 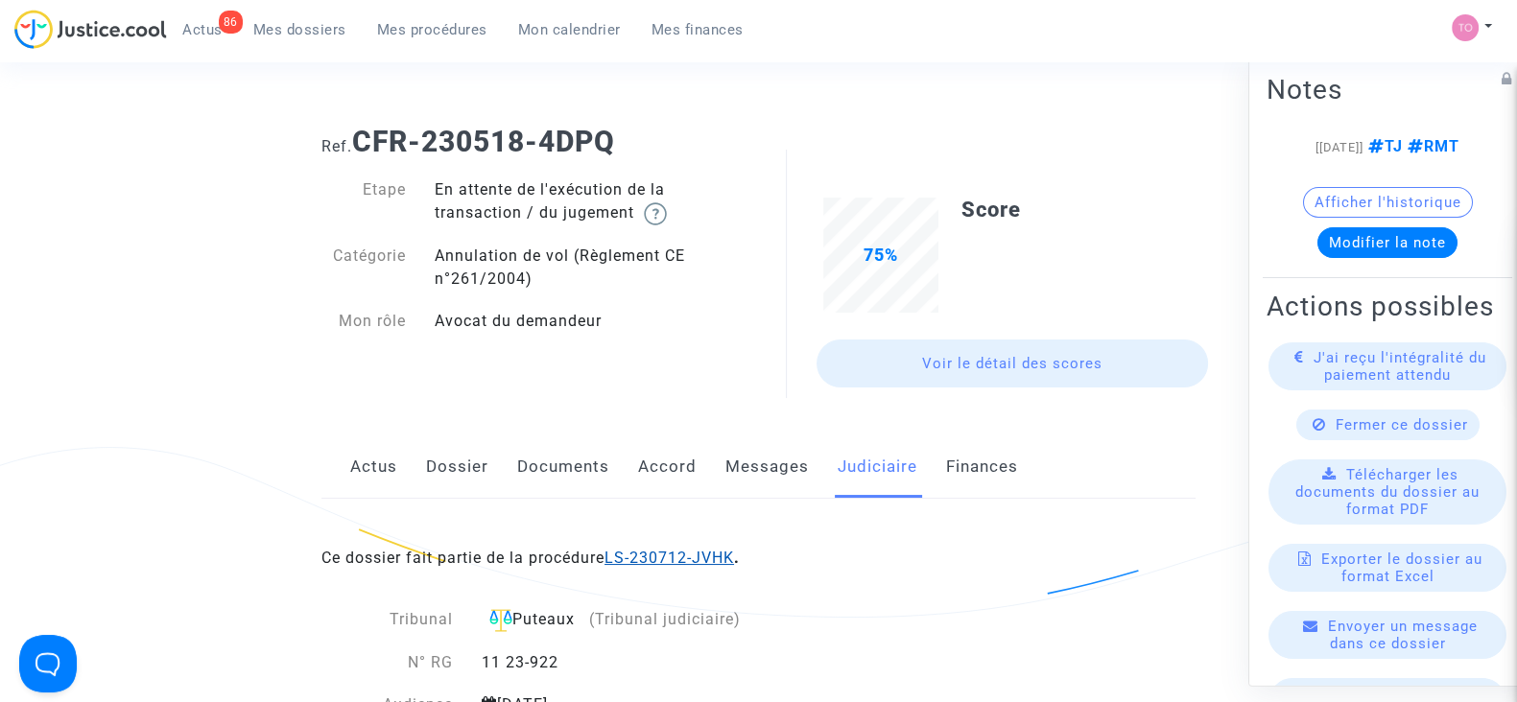 What do you see at coordinates (230, 22) in the screenshot?
I see `div: 86` at bounding box center [230, 22].